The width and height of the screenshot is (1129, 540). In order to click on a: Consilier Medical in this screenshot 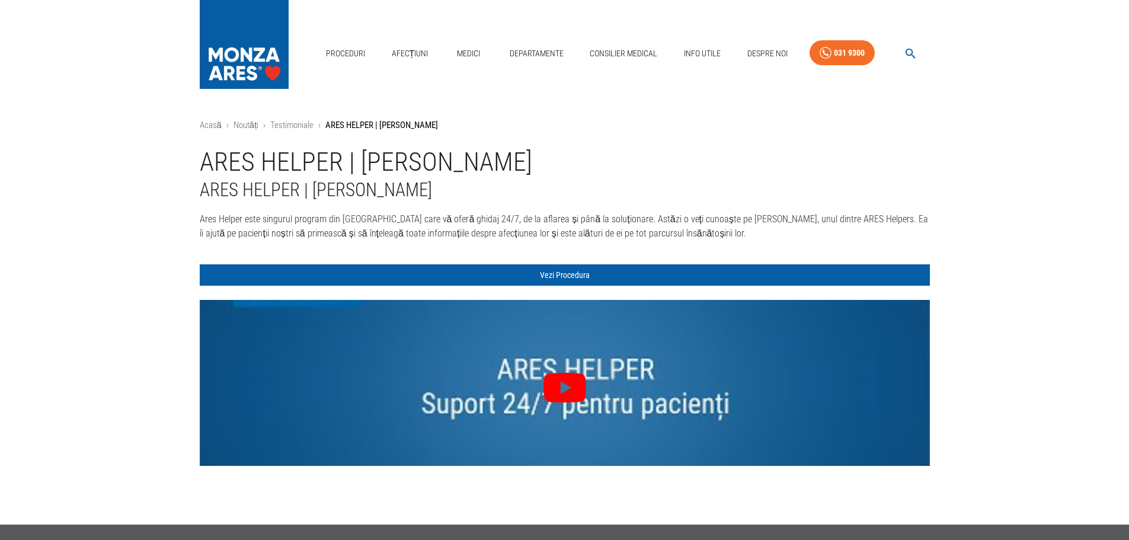, I will do `click(623, 53)`.